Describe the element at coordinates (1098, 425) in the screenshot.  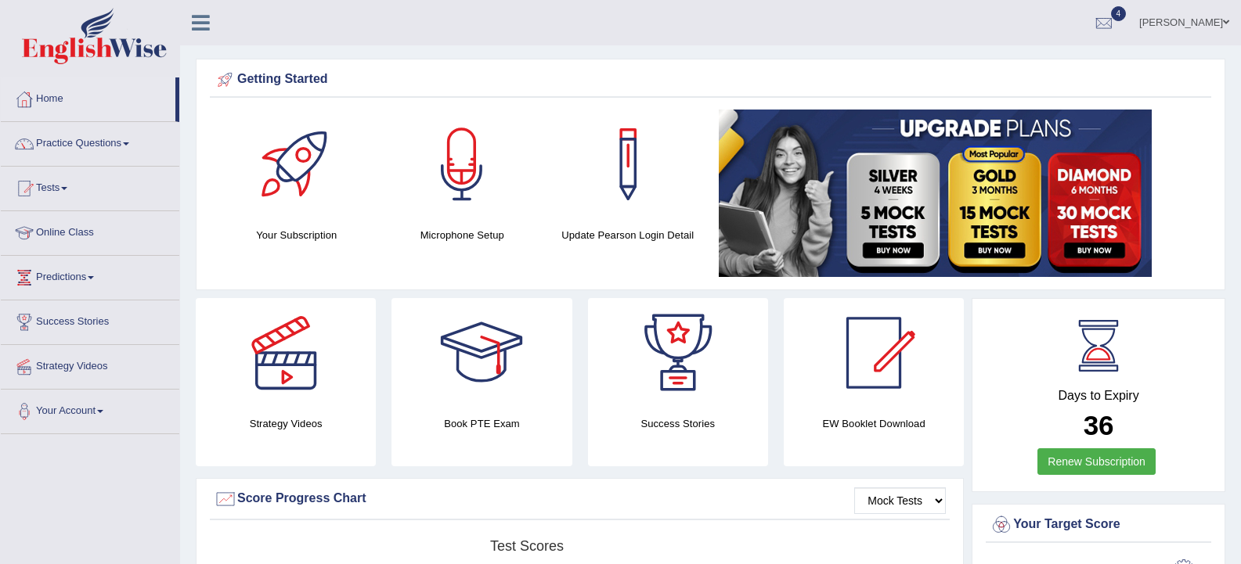
I see `b: 36` at that location.